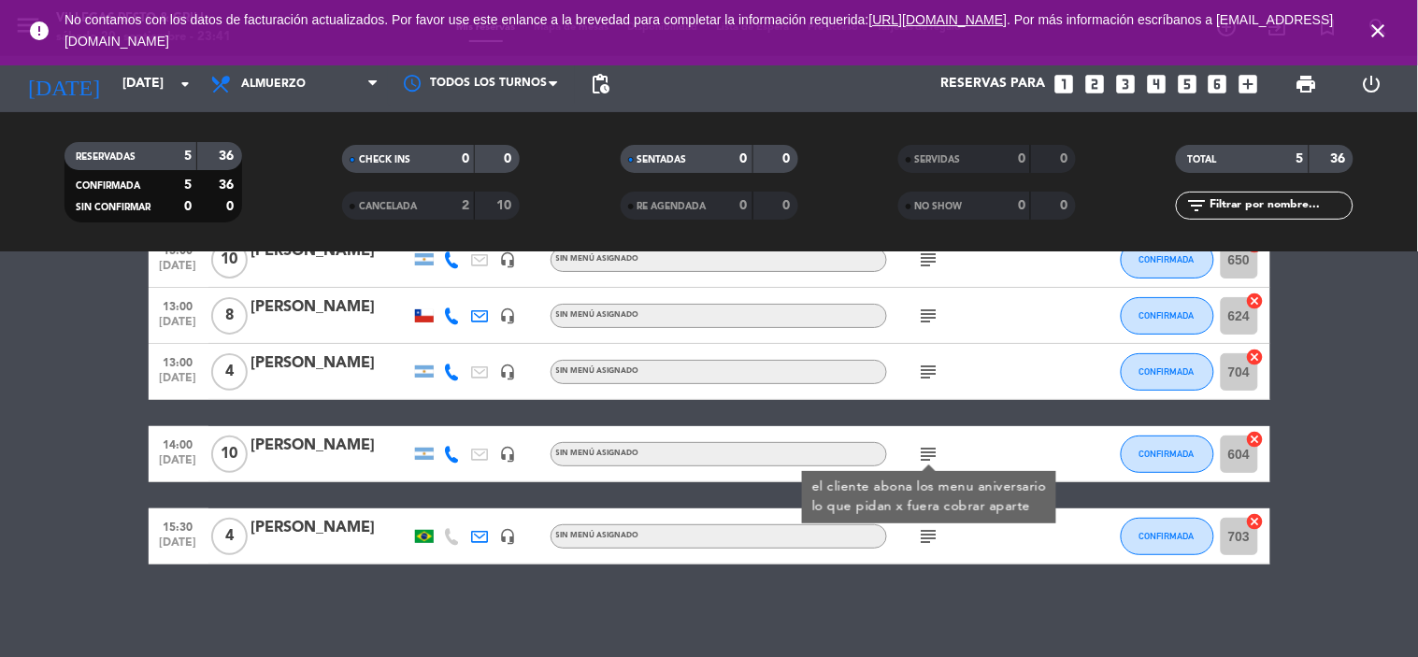 The width and height of the screenshot is (1418, 657). I want to click on span: TOTAL, so click(1201, 160).